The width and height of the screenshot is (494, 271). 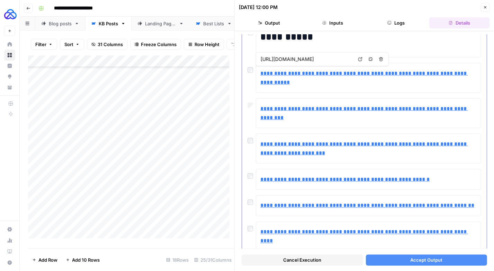 What do you see at coordinates (10, 229) in the screenshot?
I see `a: Settings` at bounding box center [10, 229].